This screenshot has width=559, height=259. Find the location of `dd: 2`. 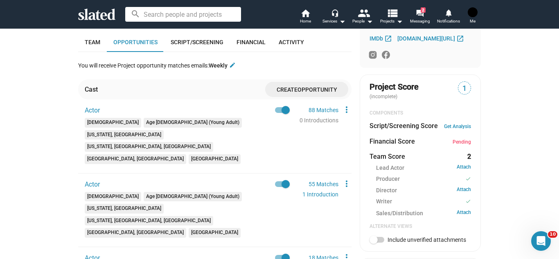

dd: 2 is located at coordinates (467, 156).